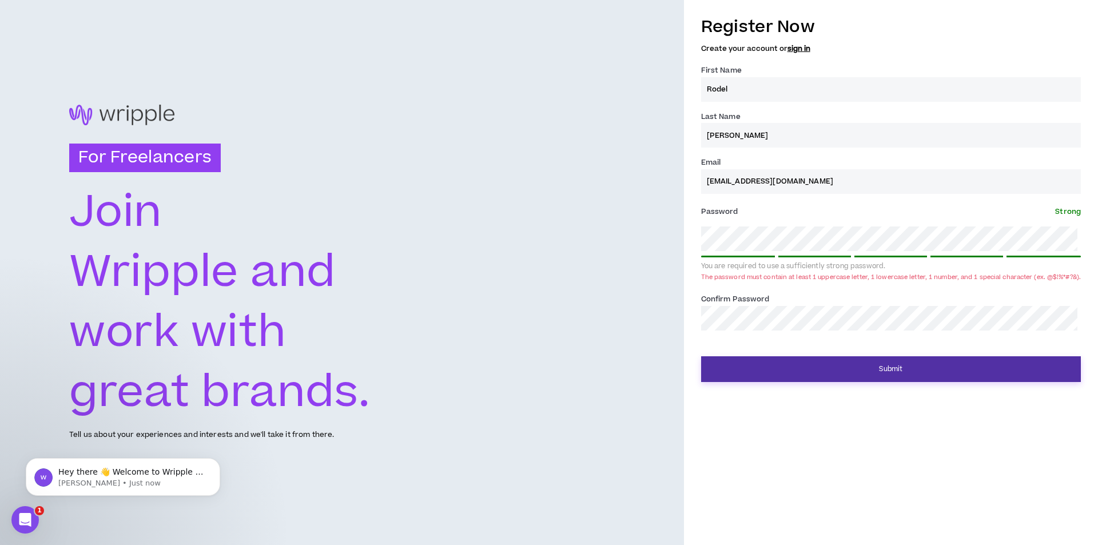 Image resolution: width=1098 pixels, height=545 pixels. Describe the element at coordinates (124, 38) in the screenshot. I see `p: Hey there 👋 Welcome to Wripple 🙌 Take a look around! If you have any questions, just reply to thi...` at that location.